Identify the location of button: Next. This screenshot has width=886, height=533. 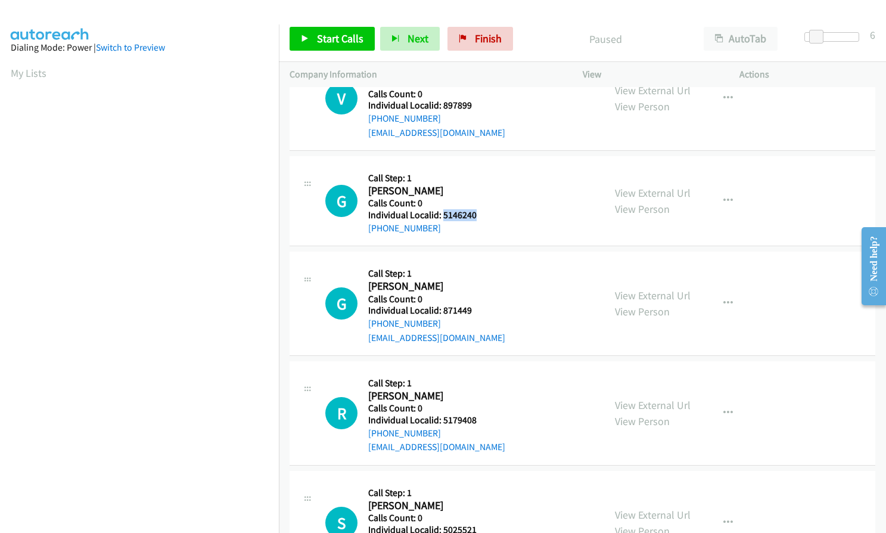
(410, 39).